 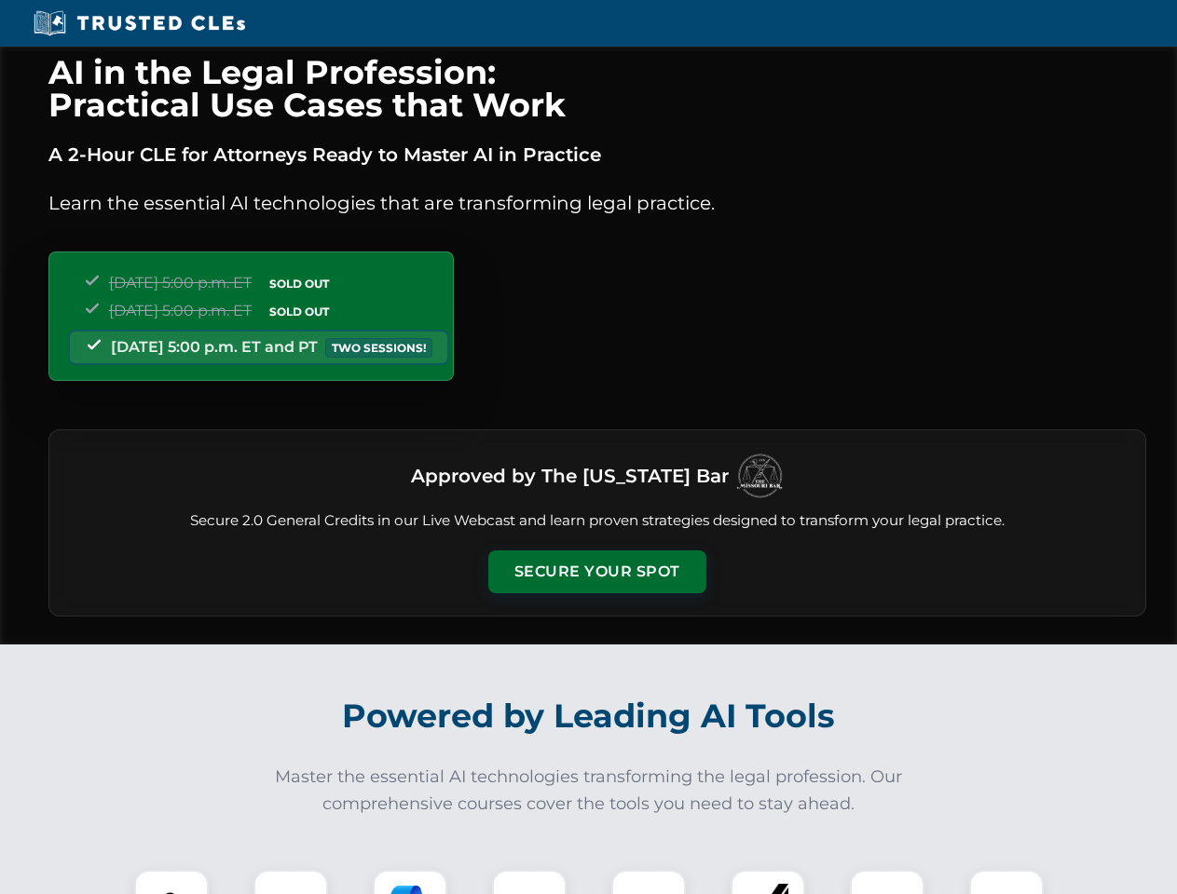 What do you see at coordinates (589, 716) in the screenshot?
I see `h2: Powered by Leading AI Tools` at bounding box center [589, 716].